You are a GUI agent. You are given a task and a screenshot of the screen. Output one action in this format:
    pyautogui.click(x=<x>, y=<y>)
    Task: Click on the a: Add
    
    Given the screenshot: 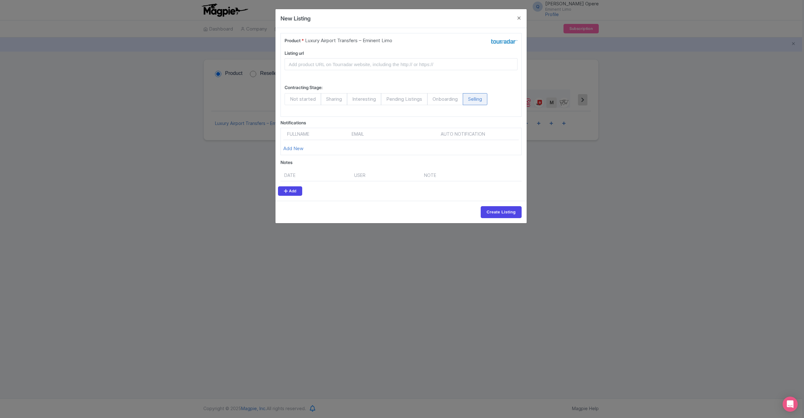 What is the action you would take?
    pyautogui.click(x=290, y=191)
    